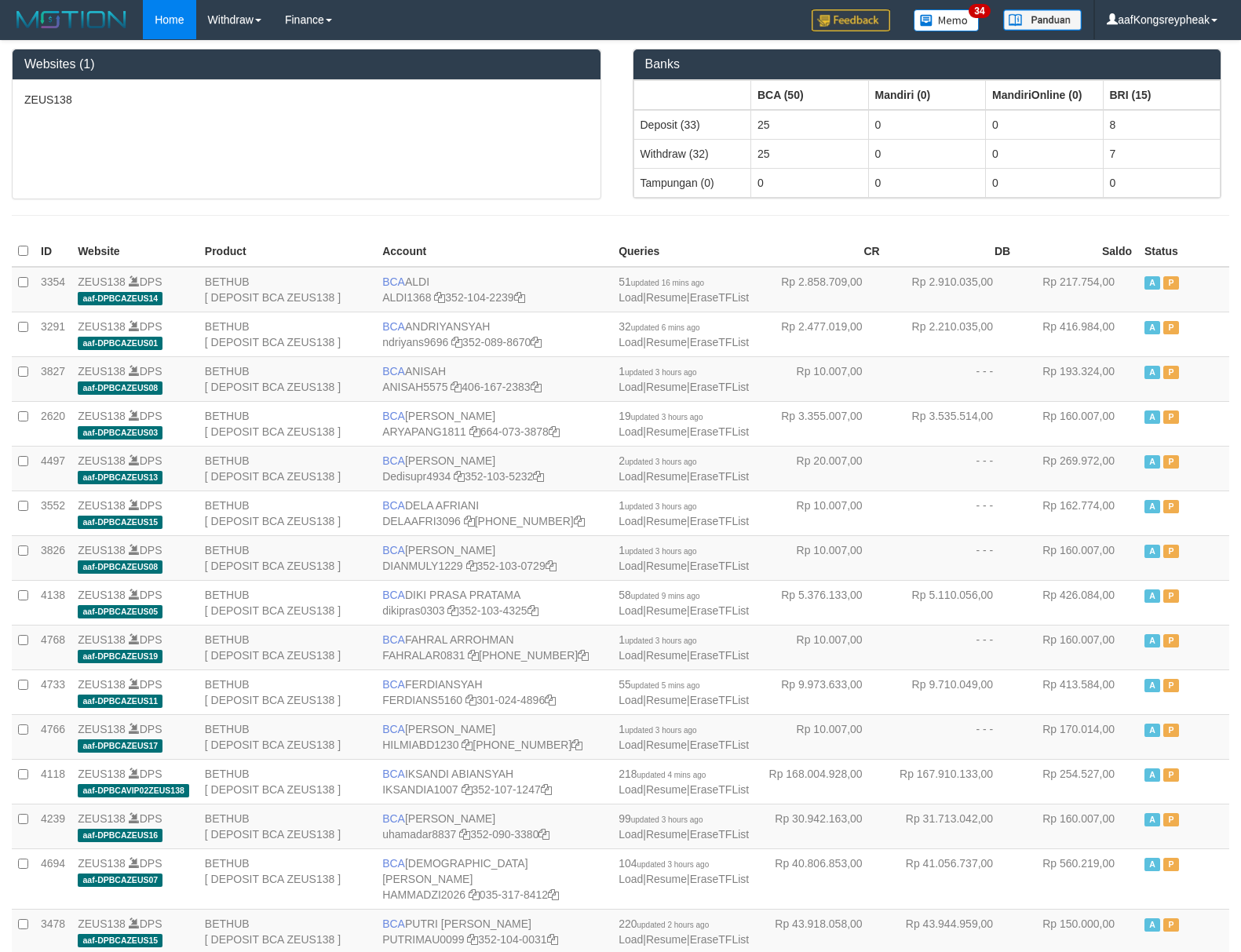  I want to click on span: updated 6 mins ago, so click(666, 327).